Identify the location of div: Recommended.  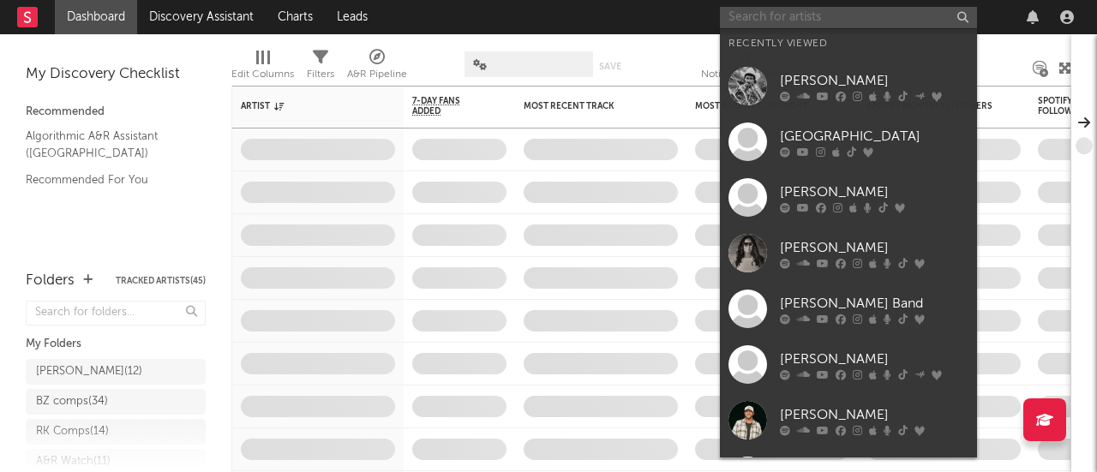
(116, 112).